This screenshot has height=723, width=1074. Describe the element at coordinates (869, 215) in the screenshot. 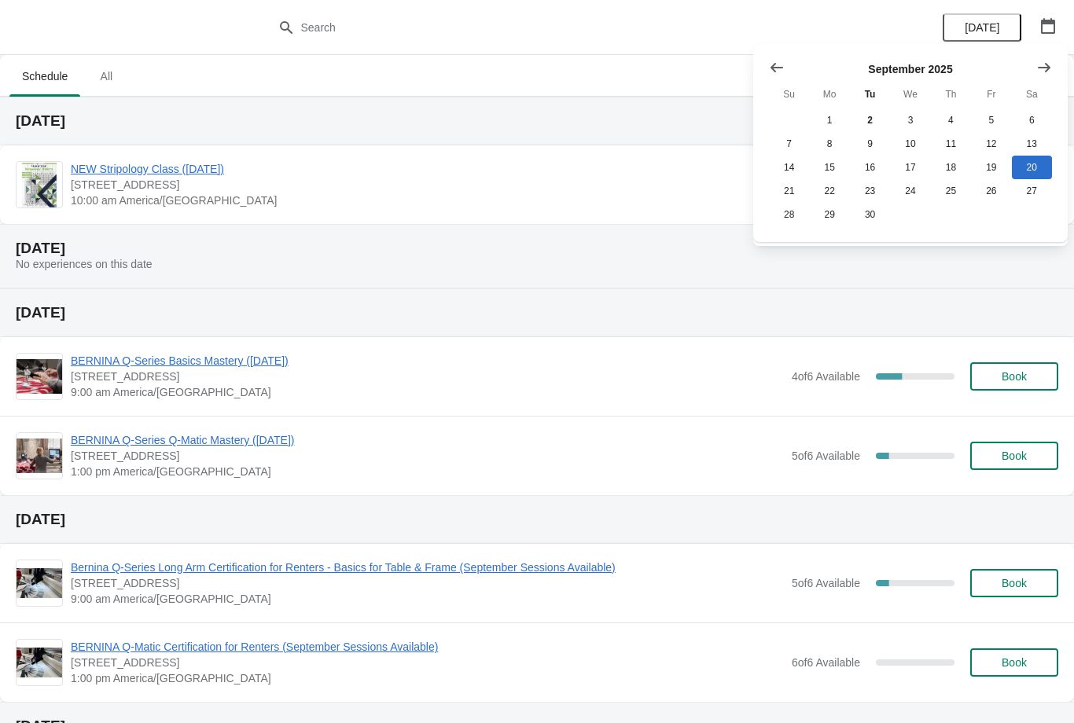

I see `button: Tuesday September 30 2025` at that location.